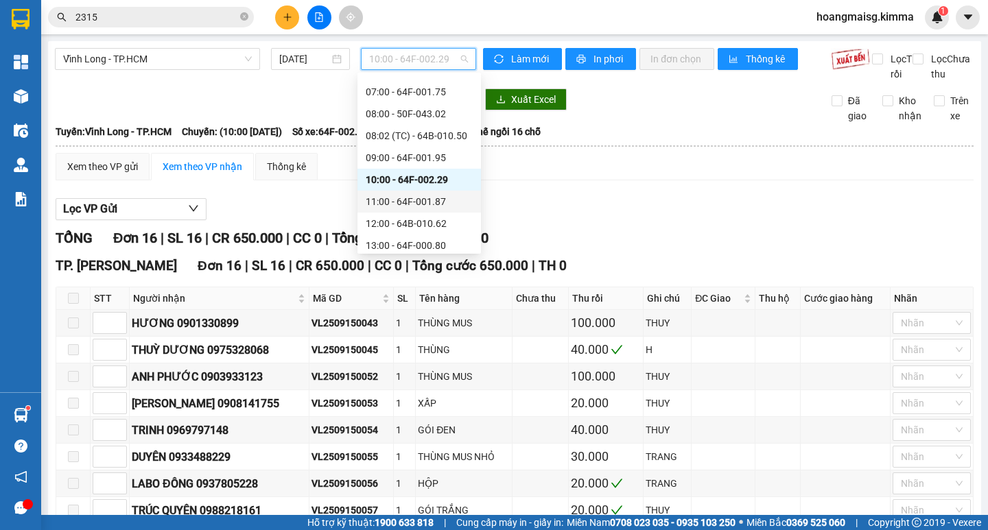 This screenshot has width=988, height=530. What do you see at coordinates (606, 430) in the screenshot?
I see `div: 40.000` at bounding box center [606, 430].